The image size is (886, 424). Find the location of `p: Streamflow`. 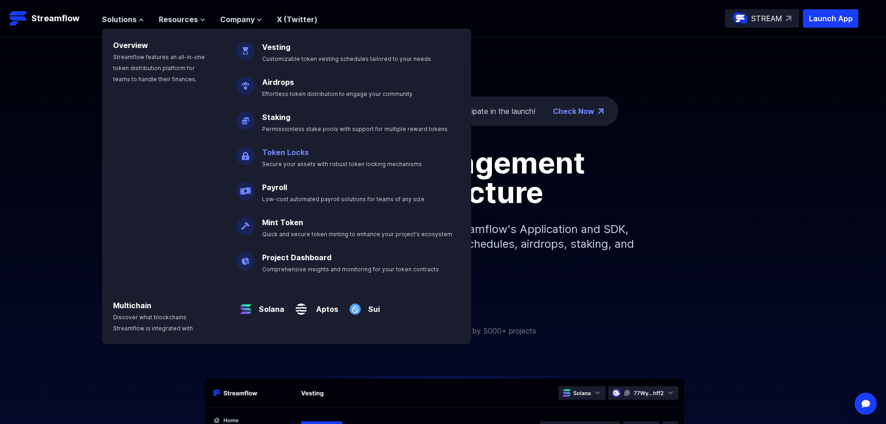

p: Streamflow is located at coordinates (55, 18).